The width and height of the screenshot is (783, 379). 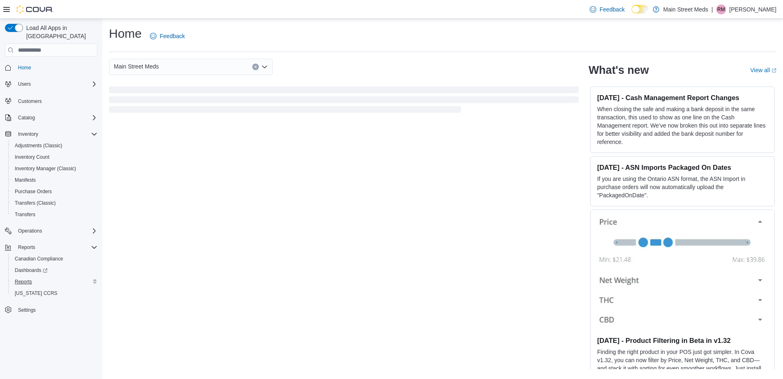 I want to click on button: Canadian Compliance, so click(x=54, y=258).